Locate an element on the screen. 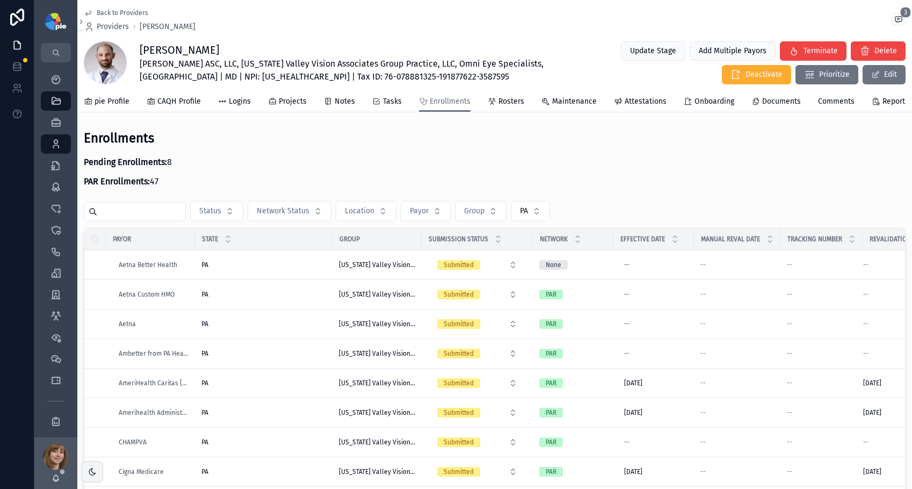 The width and height of the screenshot is (912, 489). a: Onboarding is located at coordinates (709, 103).